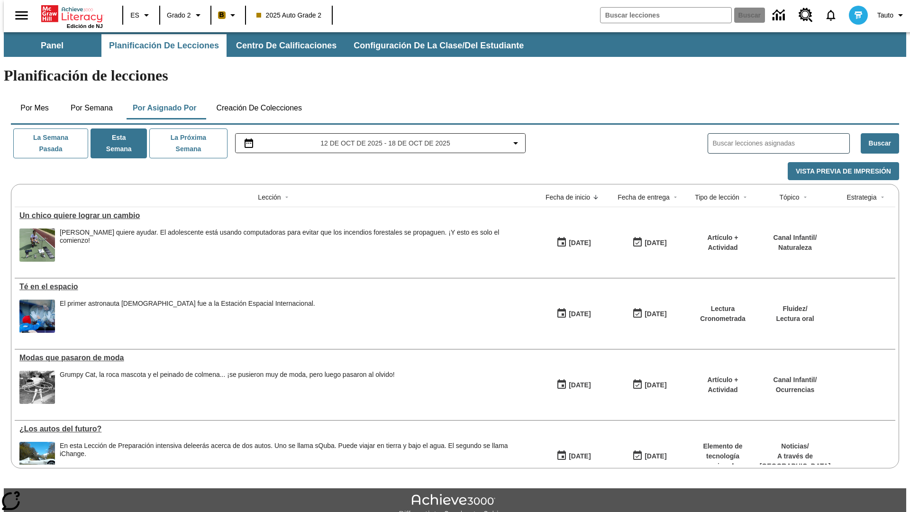 This screenshot has height=512, width=910. I want to click on button: Grado: Grado 2, Elige un grado, so click(185, 15).